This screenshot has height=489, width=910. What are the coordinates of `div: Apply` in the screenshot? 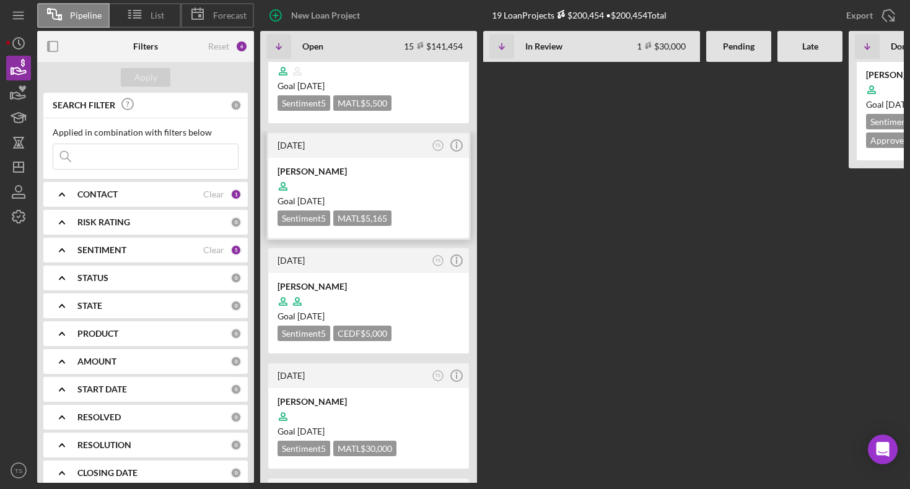 It's located at (146, 77).